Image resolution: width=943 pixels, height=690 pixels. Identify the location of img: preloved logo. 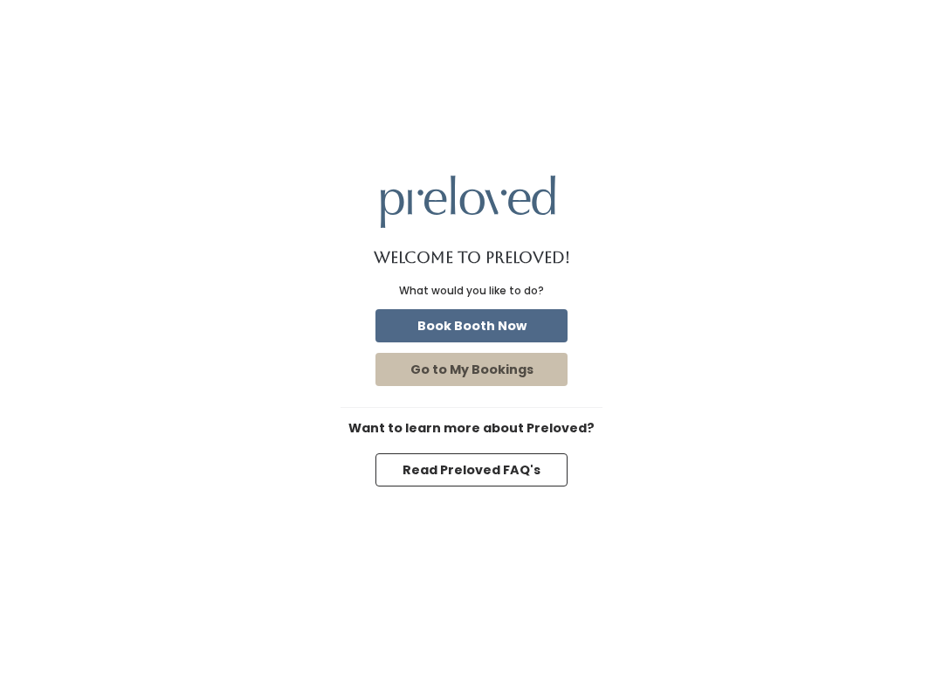
(468, 201).